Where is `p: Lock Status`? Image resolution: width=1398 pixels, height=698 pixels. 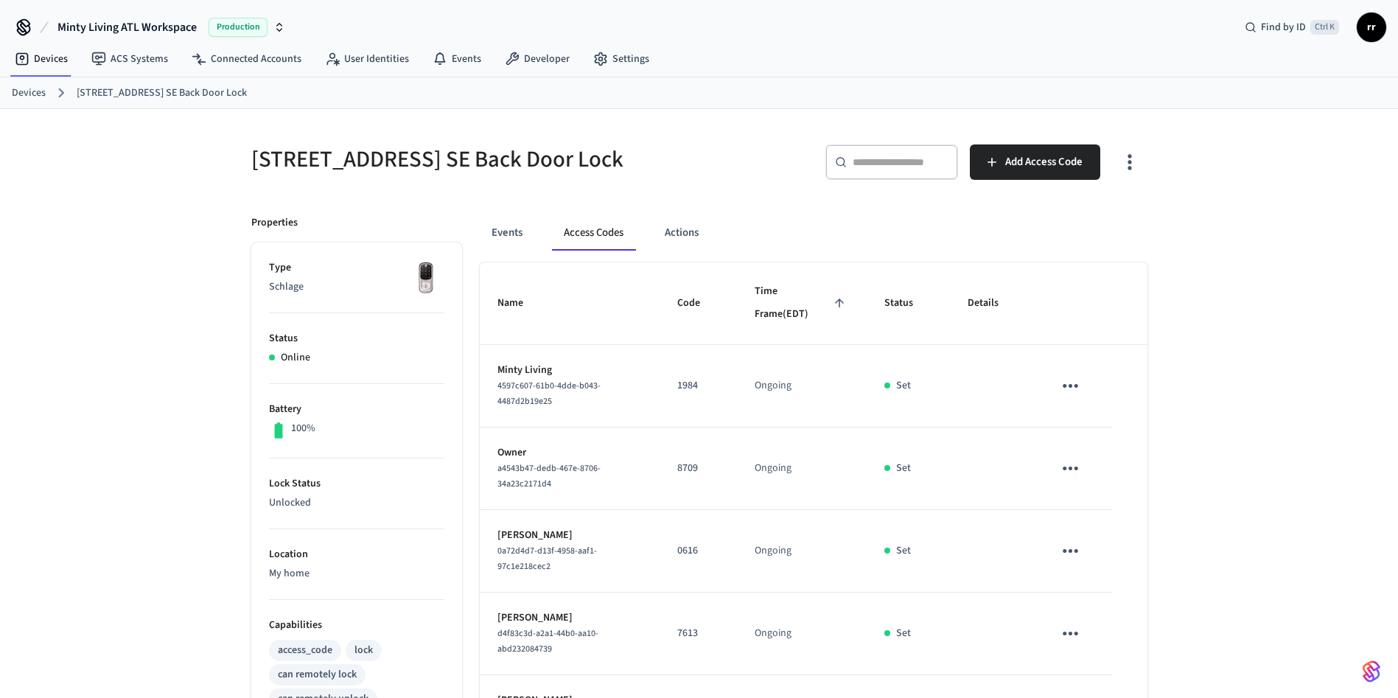
p: Lock Status is located at coordinates (357, 484).